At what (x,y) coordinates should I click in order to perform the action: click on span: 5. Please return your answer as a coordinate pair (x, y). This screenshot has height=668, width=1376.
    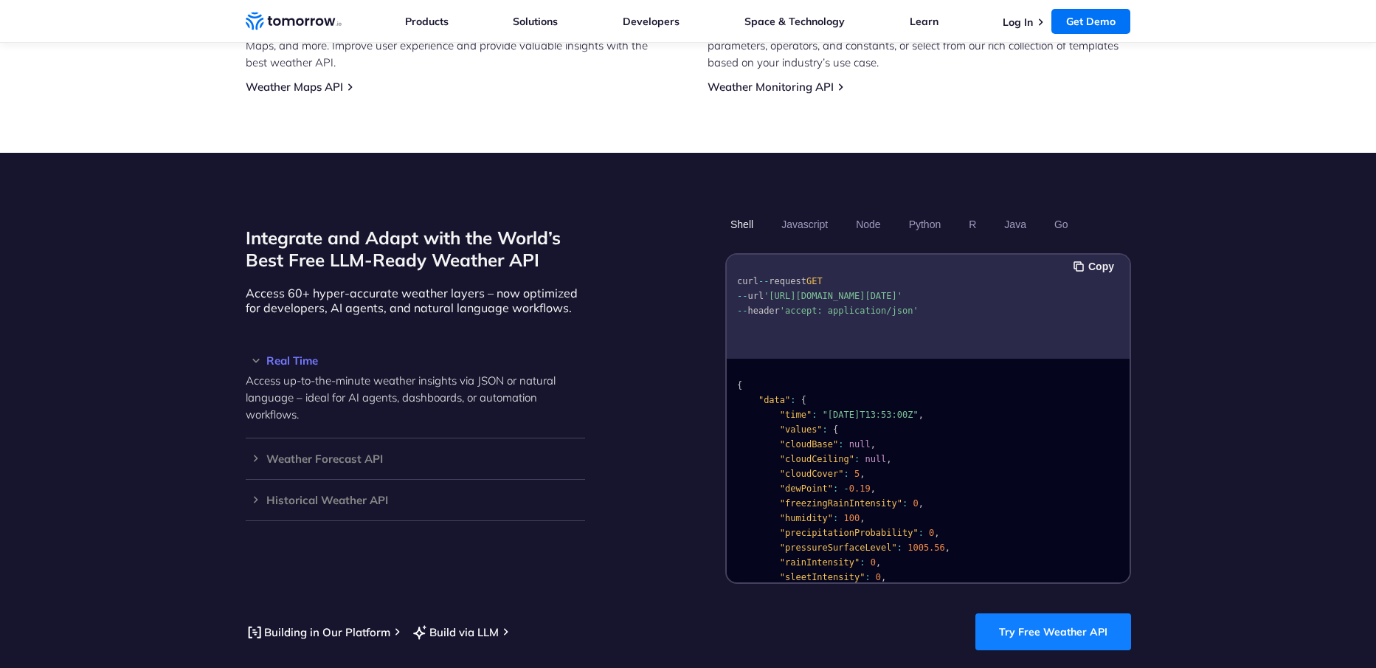
    Looking at the image, I should click on (856, 474).